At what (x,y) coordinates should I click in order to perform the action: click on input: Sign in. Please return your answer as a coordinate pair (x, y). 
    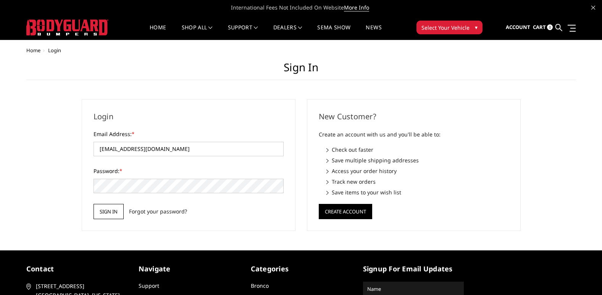
    Looking at the image, I should click on (108, 212).